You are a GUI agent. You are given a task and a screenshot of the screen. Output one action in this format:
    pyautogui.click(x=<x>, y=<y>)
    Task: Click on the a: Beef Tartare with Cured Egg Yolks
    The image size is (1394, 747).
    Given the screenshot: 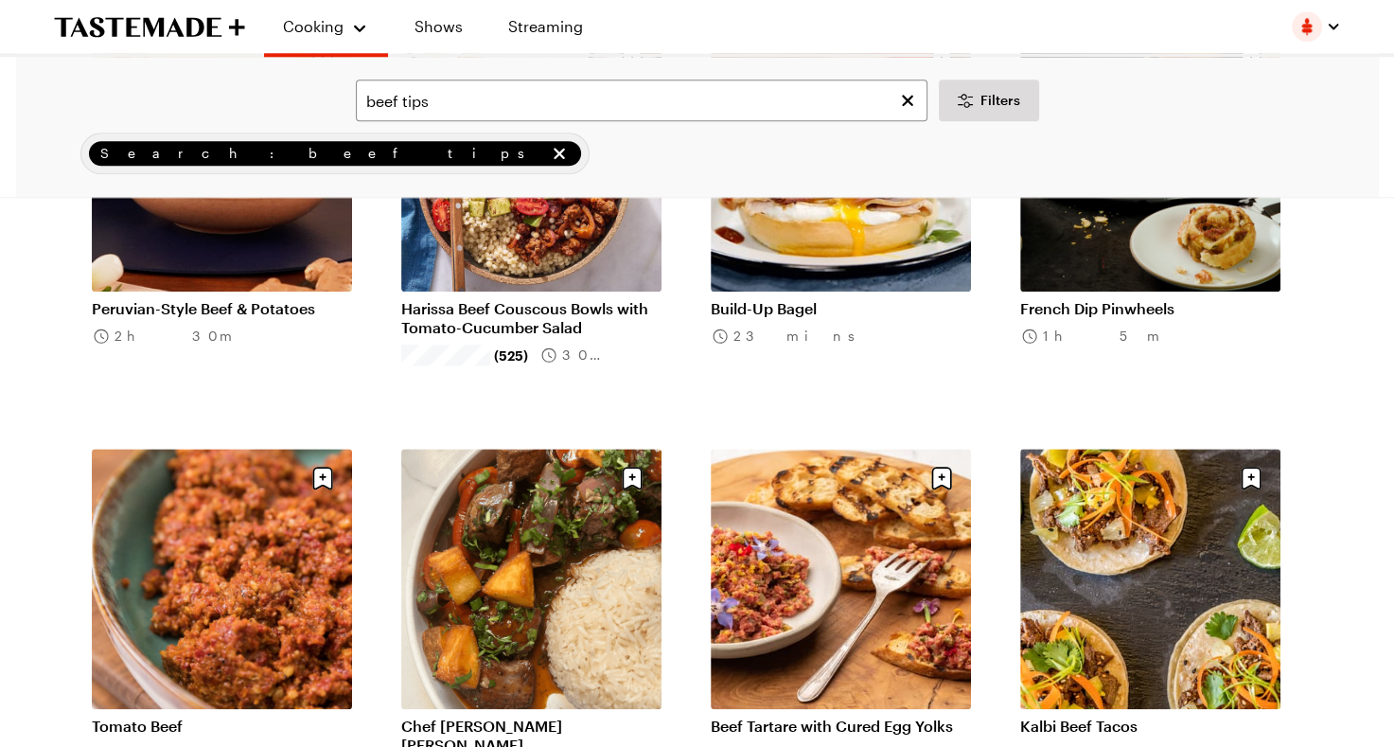 What is the action you would take?
    pyautogui.click(x=840, y=726)
    